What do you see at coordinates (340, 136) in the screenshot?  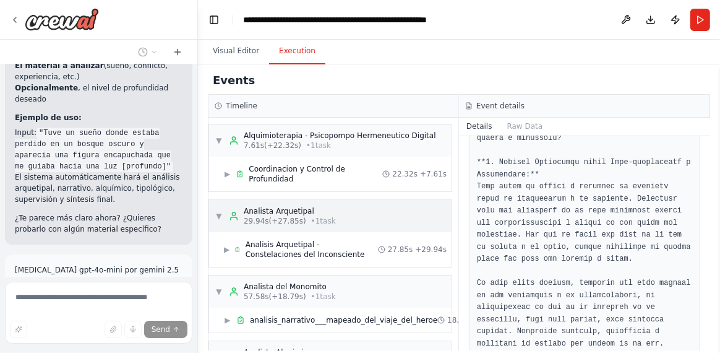 I see `div: Alquimioterapia - Psicopompo Hermeneutico Digital` at bounding box center [340, 136].